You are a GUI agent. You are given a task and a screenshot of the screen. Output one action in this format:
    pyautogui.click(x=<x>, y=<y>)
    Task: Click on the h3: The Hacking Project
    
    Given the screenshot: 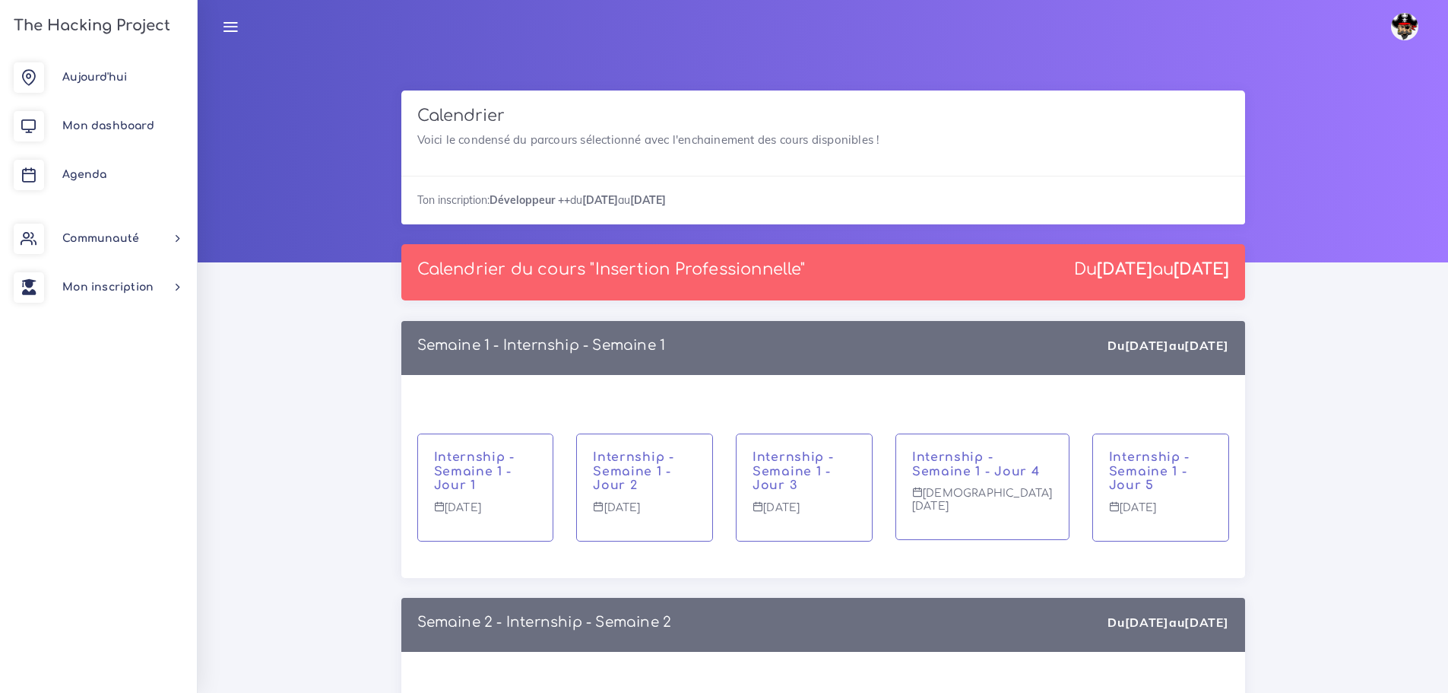 What is the action you would take?
    pyautogui.click(x=90, y=26)
    